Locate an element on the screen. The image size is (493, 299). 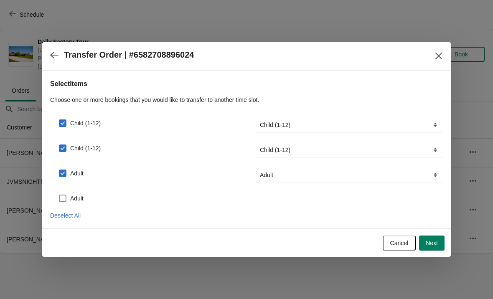
button: Close is located at coordinates (438, 56).